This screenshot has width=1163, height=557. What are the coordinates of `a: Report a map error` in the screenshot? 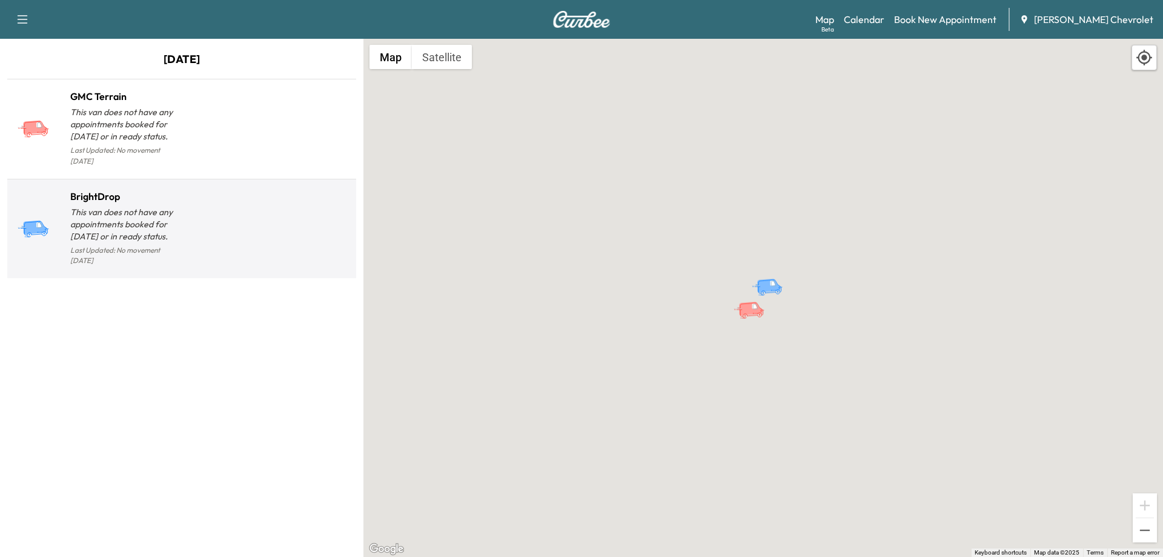 It's located at (1135, 552).